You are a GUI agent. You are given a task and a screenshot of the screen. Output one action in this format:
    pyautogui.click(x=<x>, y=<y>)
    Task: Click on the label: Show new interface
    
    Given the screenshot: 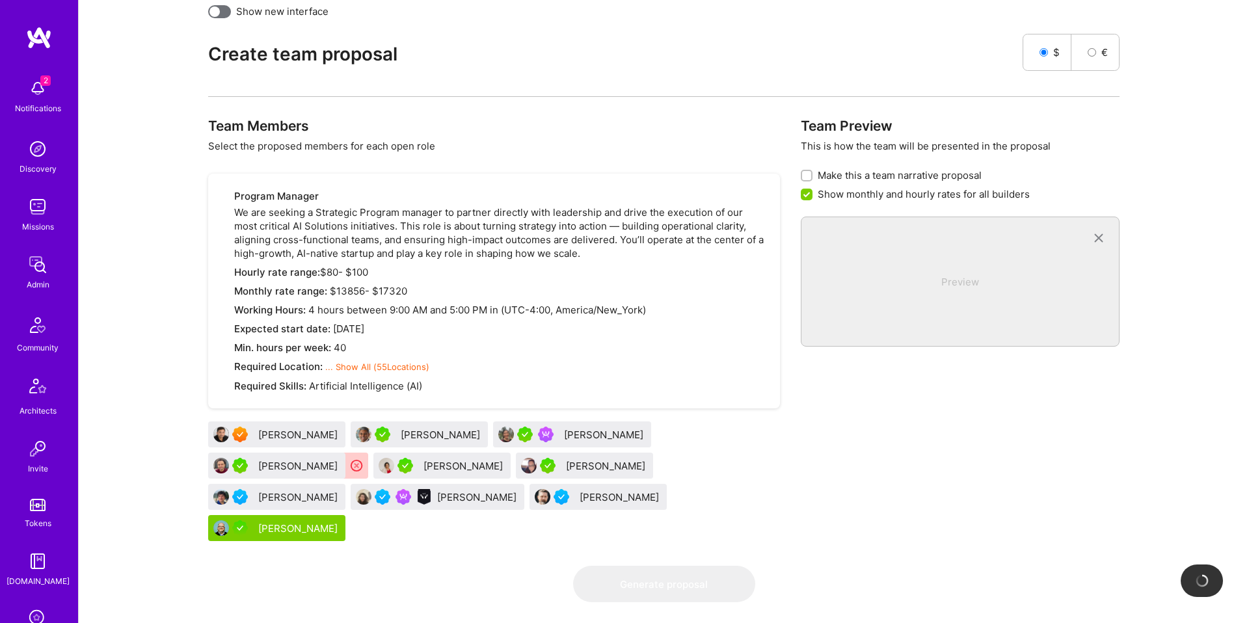 What is the action you would take?
    pyautogui.click(x=282, y=11)
    